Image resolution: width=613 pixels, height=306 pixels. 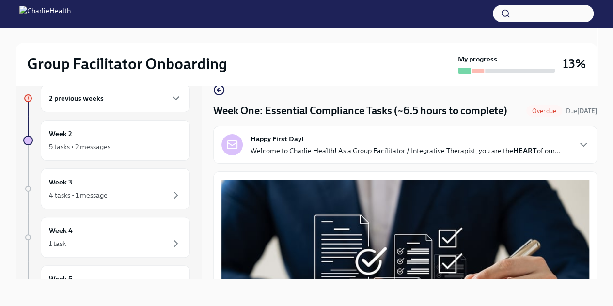 I want to click on a: Week 5, so click(x=107, y=286).